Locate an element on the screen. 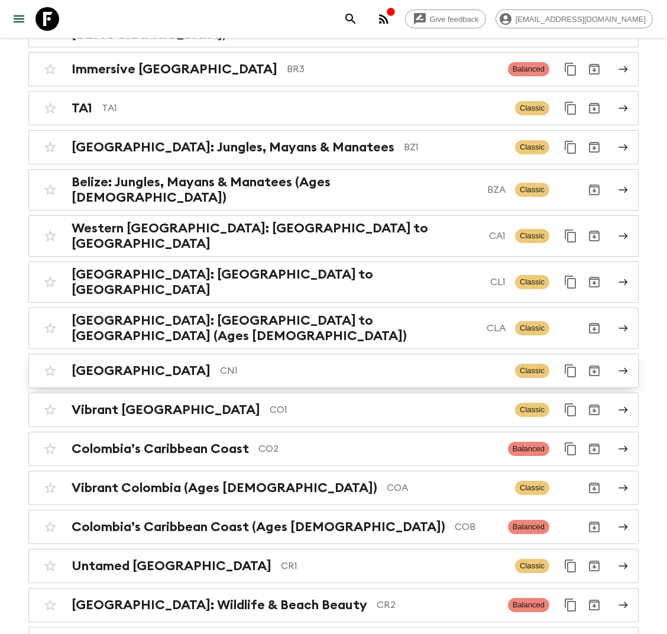 The width and height of the screenshot is (667, 634). p: CA1 is located at coordinates (497, 236).